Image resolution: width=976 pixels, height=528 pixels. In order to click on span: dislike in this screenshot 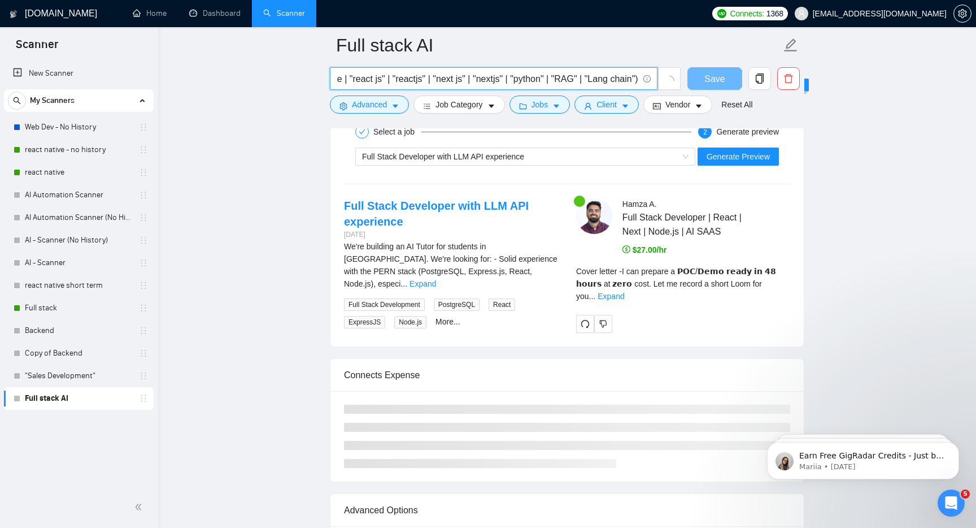, I will do `click(603, 324)`.